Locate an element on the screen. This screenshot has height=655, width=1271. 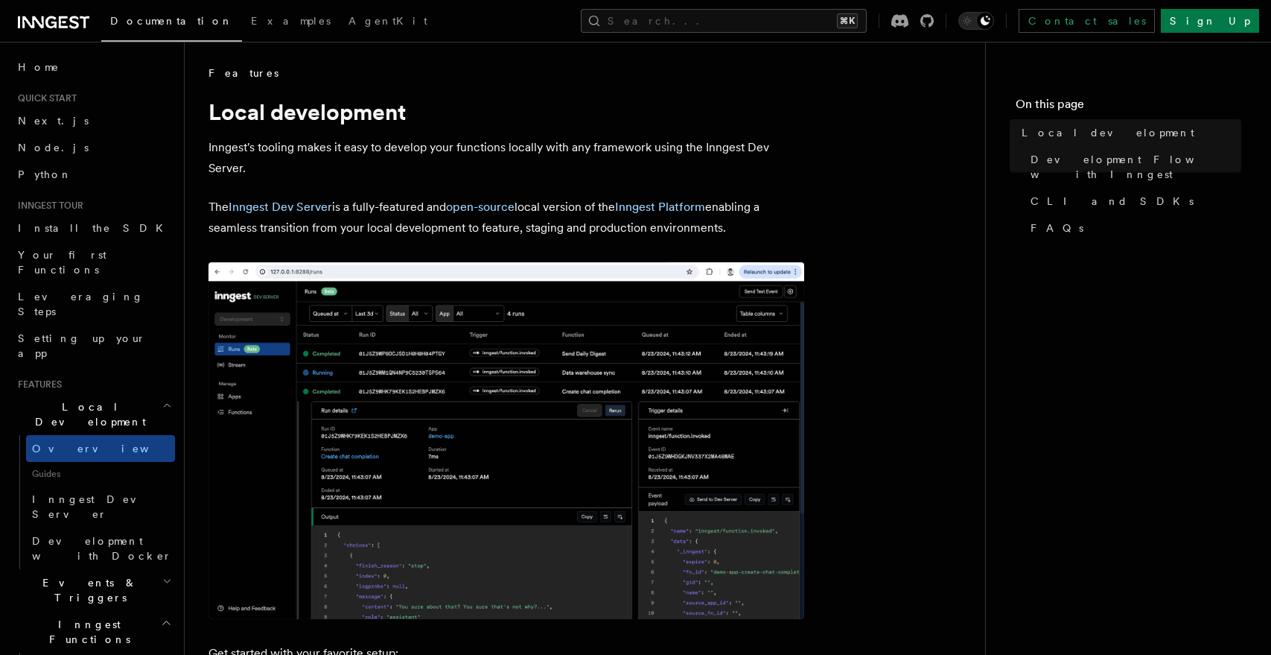
span: Home is located at coordinates (39, 67).